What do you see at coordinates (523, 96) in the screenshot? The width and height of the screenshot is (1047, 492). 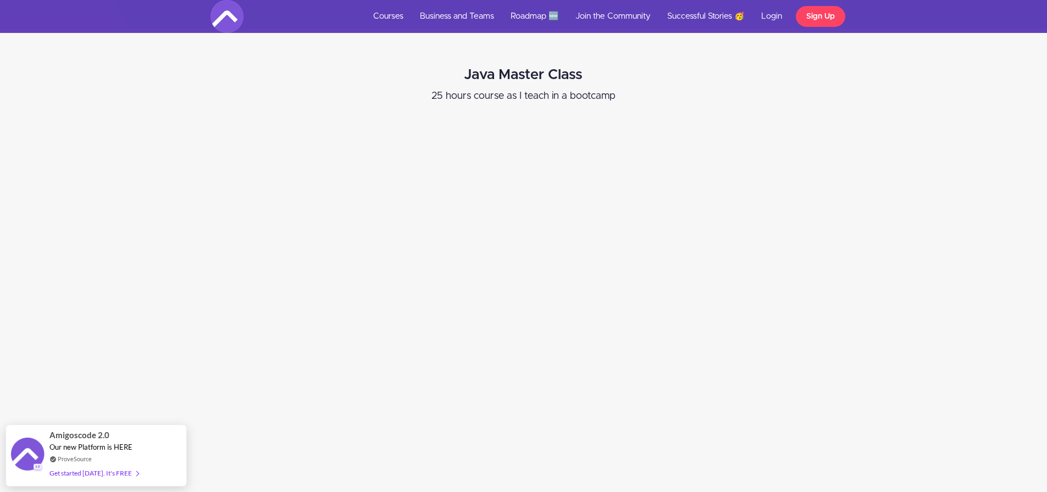 I see `p: 25 hours course as I teach in a bootcamp` at bounding box center [523, 96].